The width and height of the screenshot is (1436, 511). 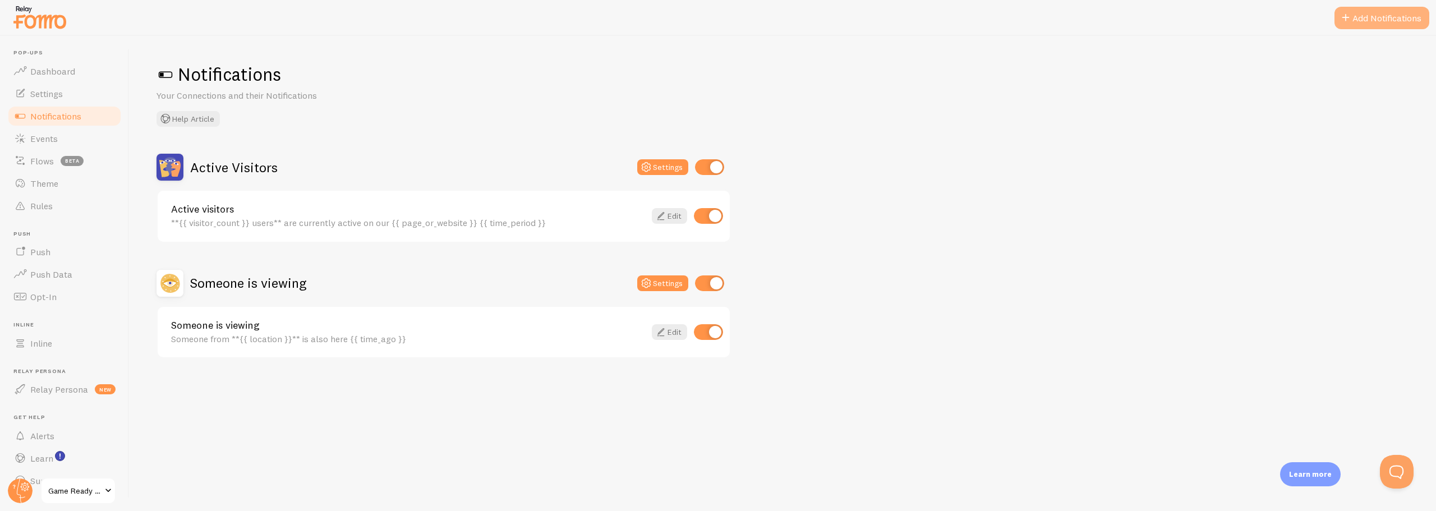 I want to click on a: Dashboard, so click(x=65, y=71).